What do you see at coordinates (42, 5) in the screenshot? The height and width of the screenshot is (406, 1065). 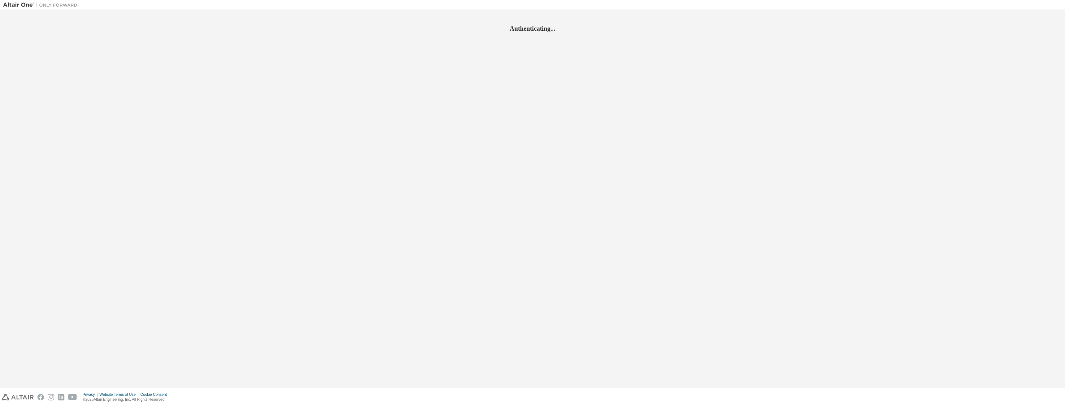 I see `img: Altair One` at bounding box center [42, 5].